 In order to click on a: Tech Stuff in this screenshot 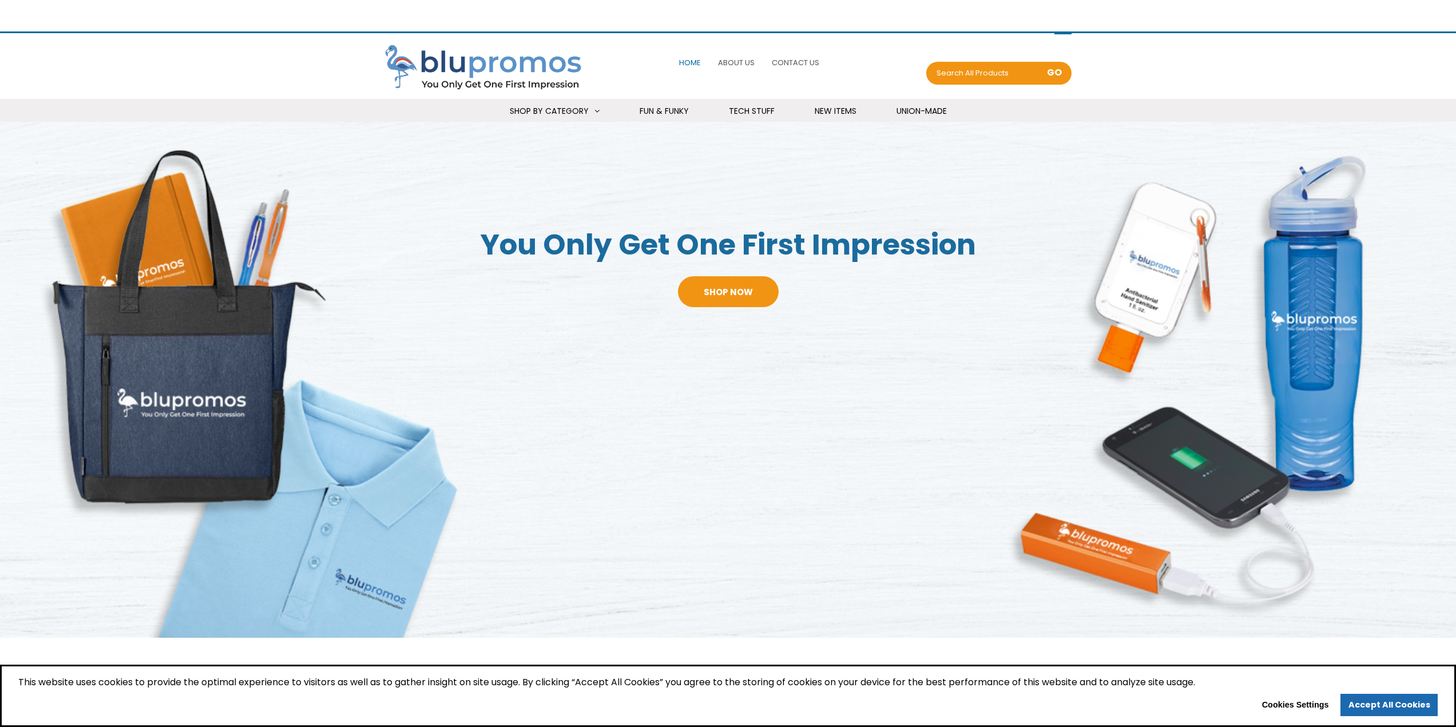, I will do `click(752, 111)`.